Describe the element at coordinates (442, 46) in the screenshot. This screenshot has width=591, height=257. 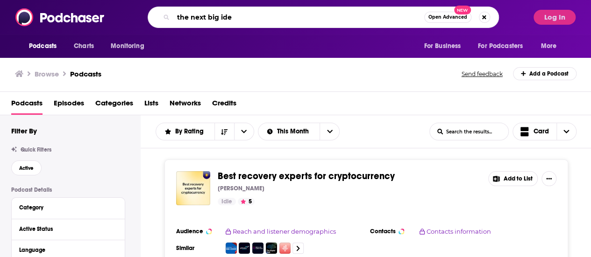
I see `span: For Business` at that location.